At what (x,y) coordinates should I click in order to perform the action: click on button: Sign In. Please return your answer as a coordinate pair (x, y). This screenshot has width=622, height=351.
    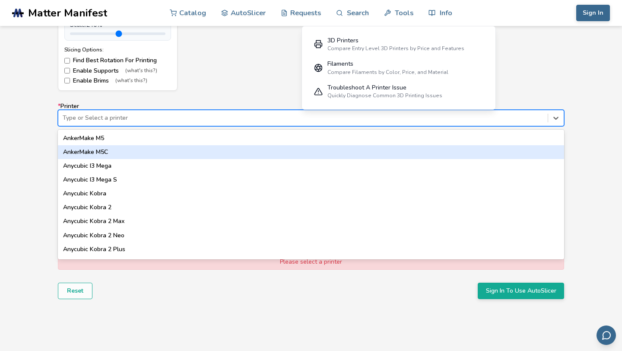
    Looking at the image, I should click on (593, 13).